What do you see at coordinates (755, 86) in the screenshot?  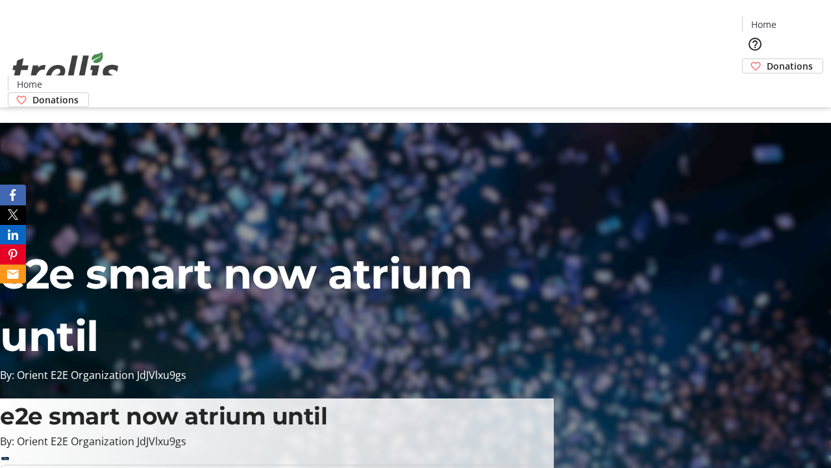 I see `button: Cart` at bounding box center [755, 86].